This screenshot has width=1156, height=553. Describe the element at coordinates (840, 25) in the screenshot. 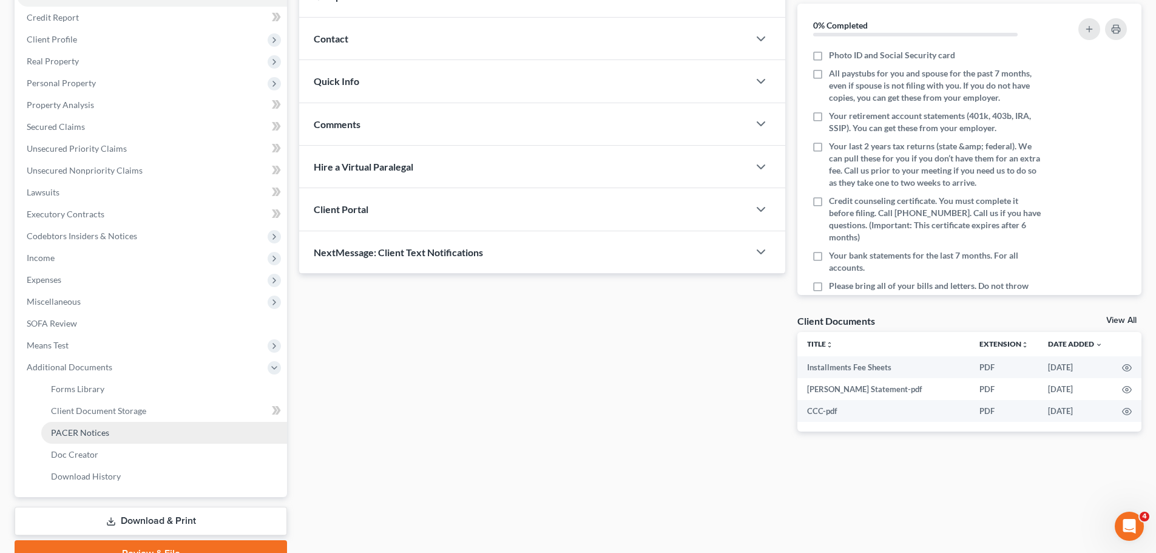

I see `strong: 0% Completed` at that location.